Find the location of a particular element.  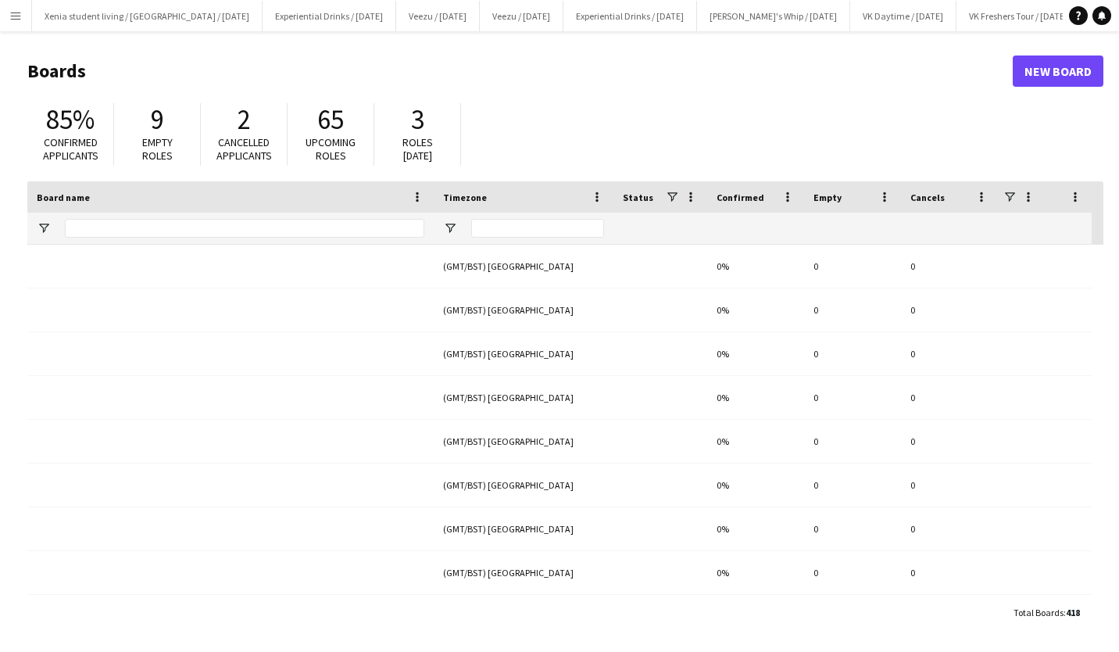

span: Board name is located at coordinates (63, 197).